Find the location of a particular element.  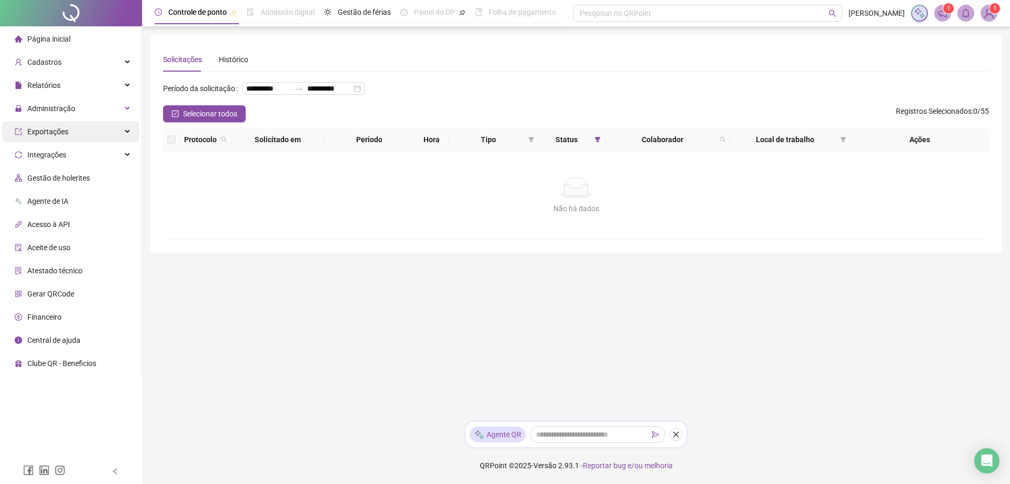

div: Não há dados is located at coordinates (576, 208).